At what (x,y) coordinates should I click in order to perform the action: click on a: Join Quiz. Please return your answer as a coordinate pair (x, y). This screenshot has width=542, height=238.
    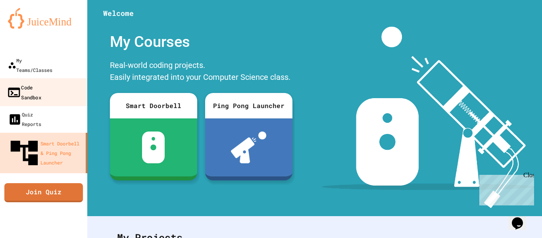
    Looking at the image, I should click on (44, 193).